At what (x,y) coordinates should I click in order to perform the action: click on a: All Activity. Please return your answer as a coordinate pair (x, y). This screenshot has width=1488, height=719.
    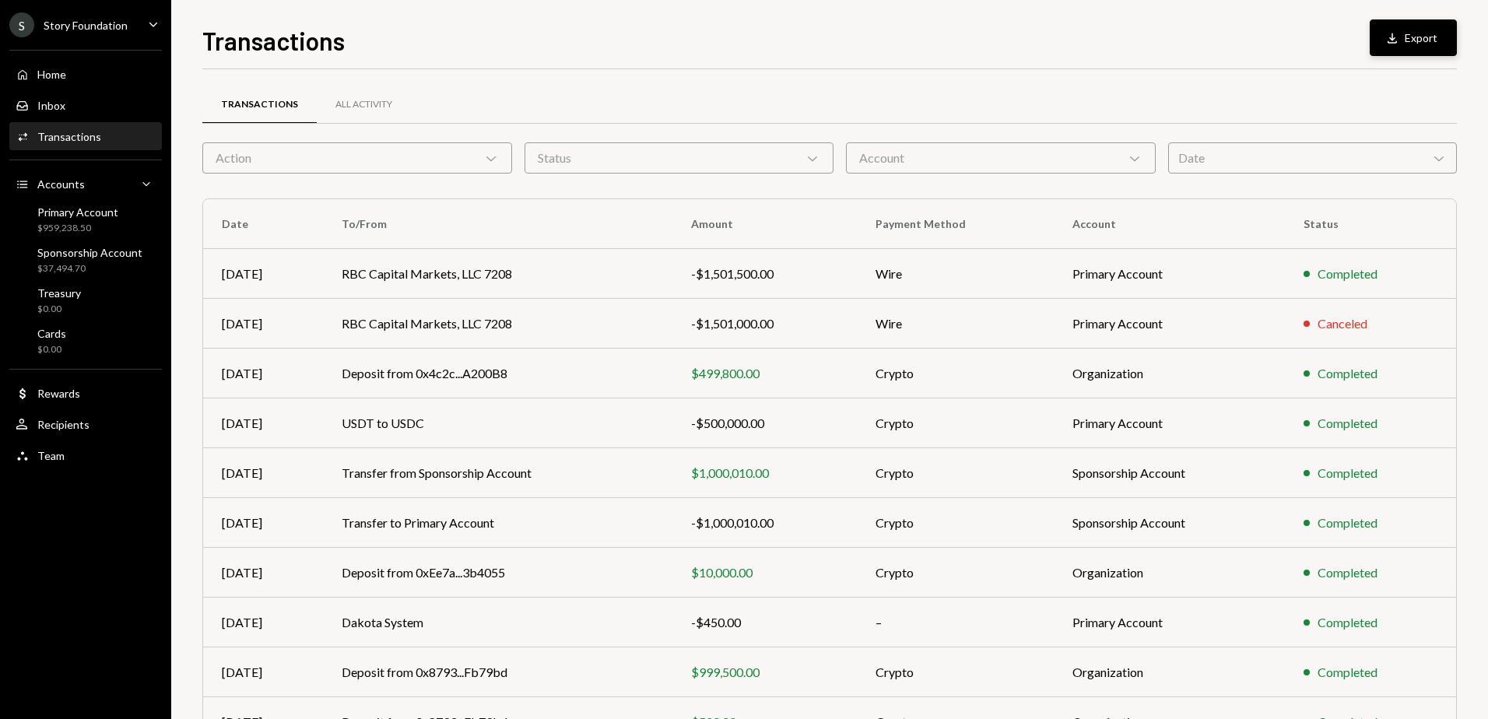
    Looking at the image, I should click on (363, 104).